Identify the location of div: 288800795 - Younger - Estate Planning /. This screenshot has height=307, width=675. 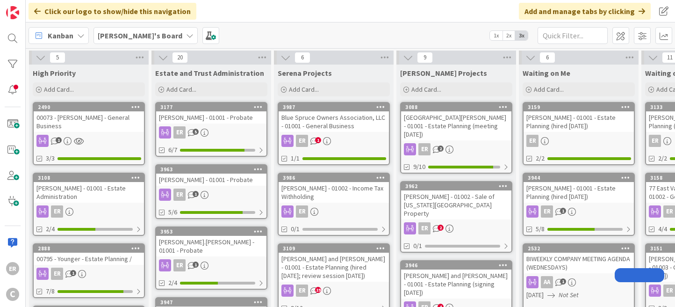
(89, 254).